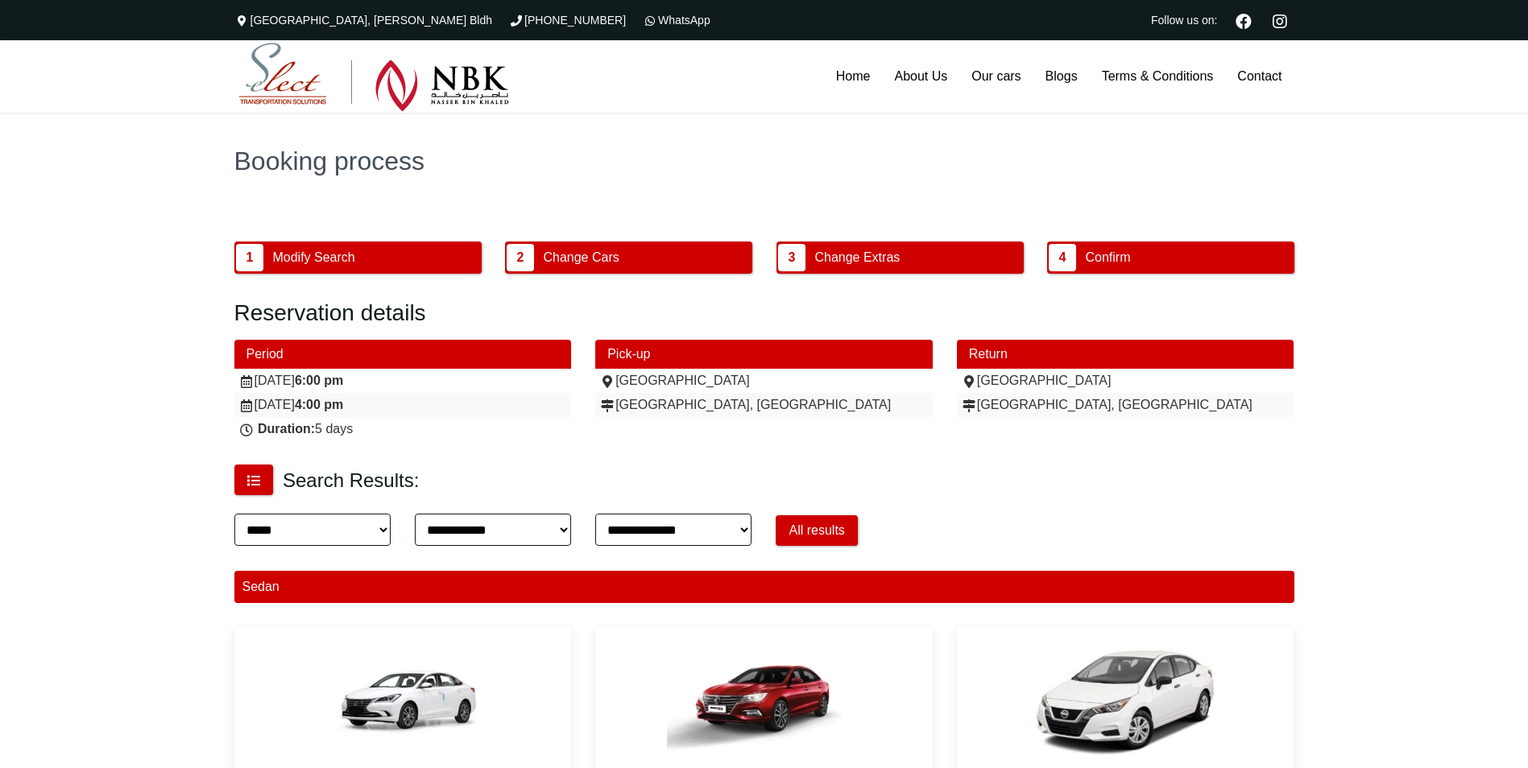  Describe the element at coordinates (1125, 700) in the screenshot. I see `img: Nissan SUNNY or similar` at that location.